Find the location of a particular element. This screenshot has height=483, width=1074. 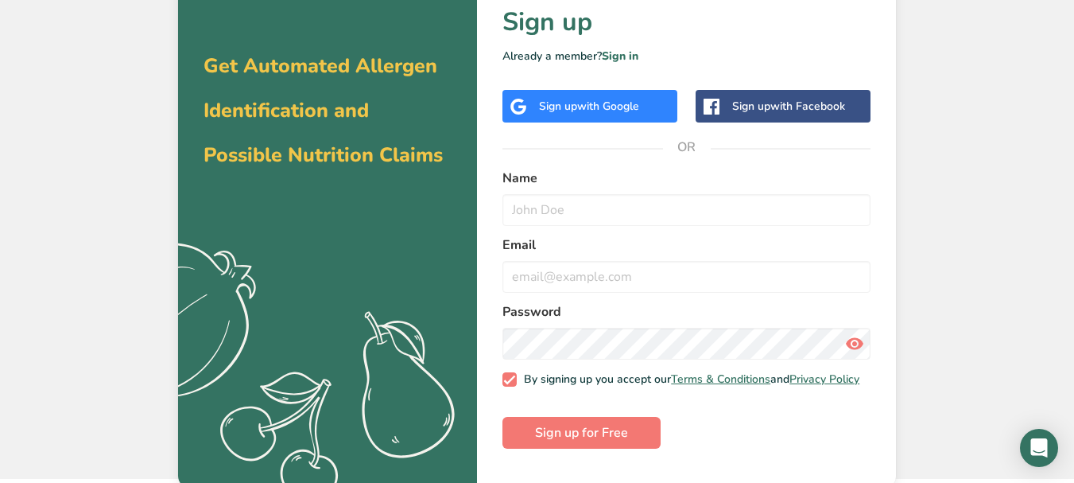

span: Get Automated Allergen Identification and Possible Nutrition Claims is located at coordinates (323, 111).